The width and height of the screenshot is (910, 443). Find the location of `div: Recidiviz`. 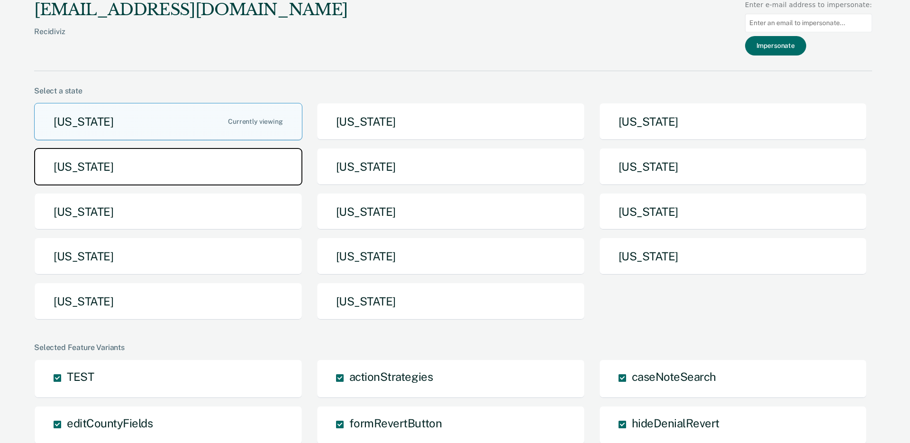

div: Recidiviz is located at coordinates (191, 39).